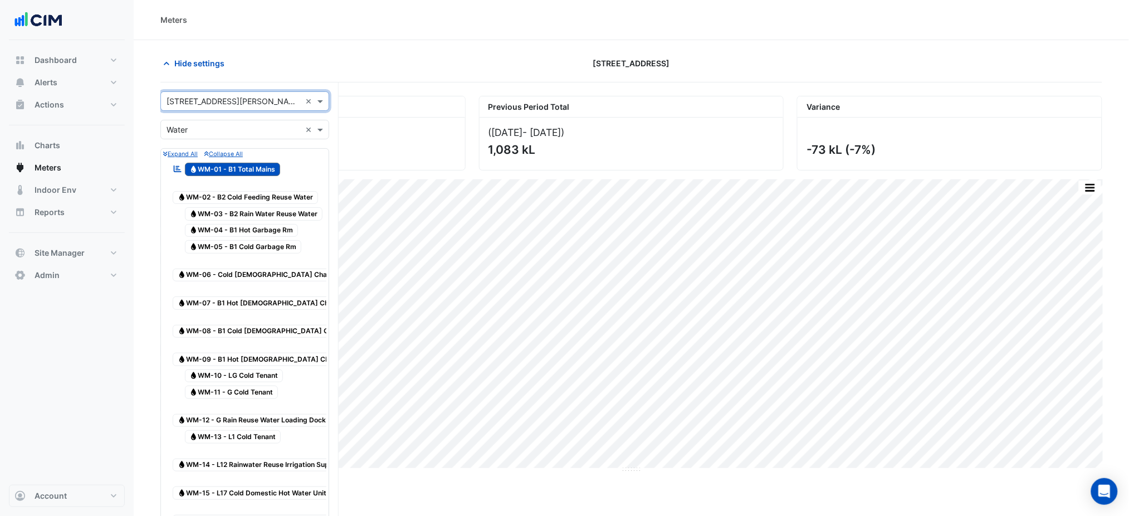  Describe the element at coordinates (196, 63) in the screenshot. I see `button: Hide settings` at that location.